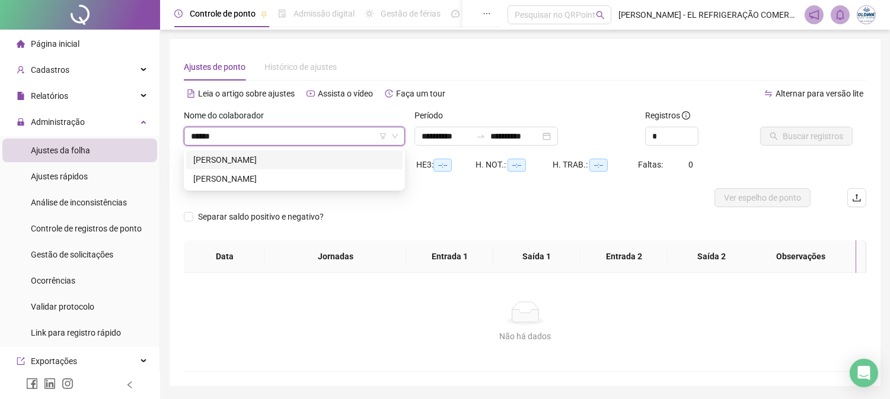  I want to click on span: search, so click(600, 15).